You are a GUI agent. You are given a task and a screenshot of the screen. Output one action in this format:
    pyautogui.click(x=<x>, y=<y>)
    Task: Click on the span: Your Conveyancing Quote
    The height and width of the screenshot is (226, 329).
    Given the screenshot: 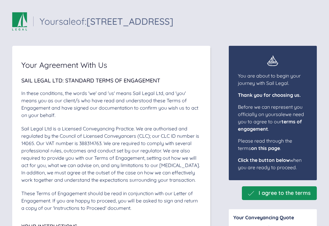 What is the action you would take?
    pyautogui.click(x=264, y=217)
    